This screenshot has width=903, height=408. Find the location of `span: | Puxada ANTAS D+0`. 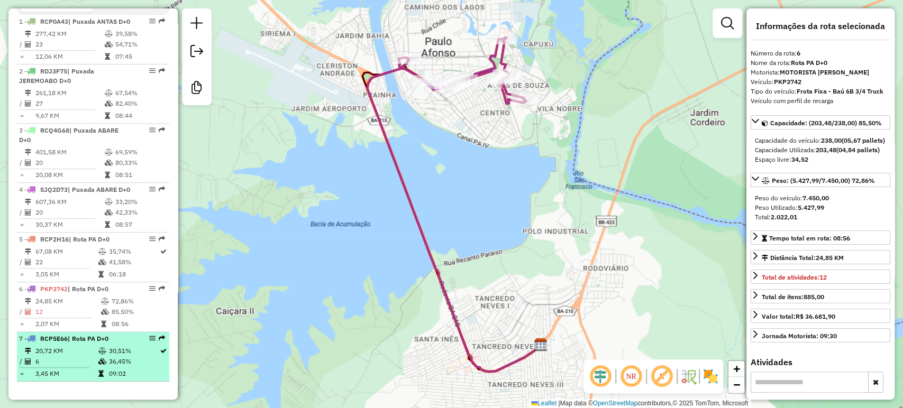

span: | Puxada ANTAS D+0 is located at coordinates (99, 21).